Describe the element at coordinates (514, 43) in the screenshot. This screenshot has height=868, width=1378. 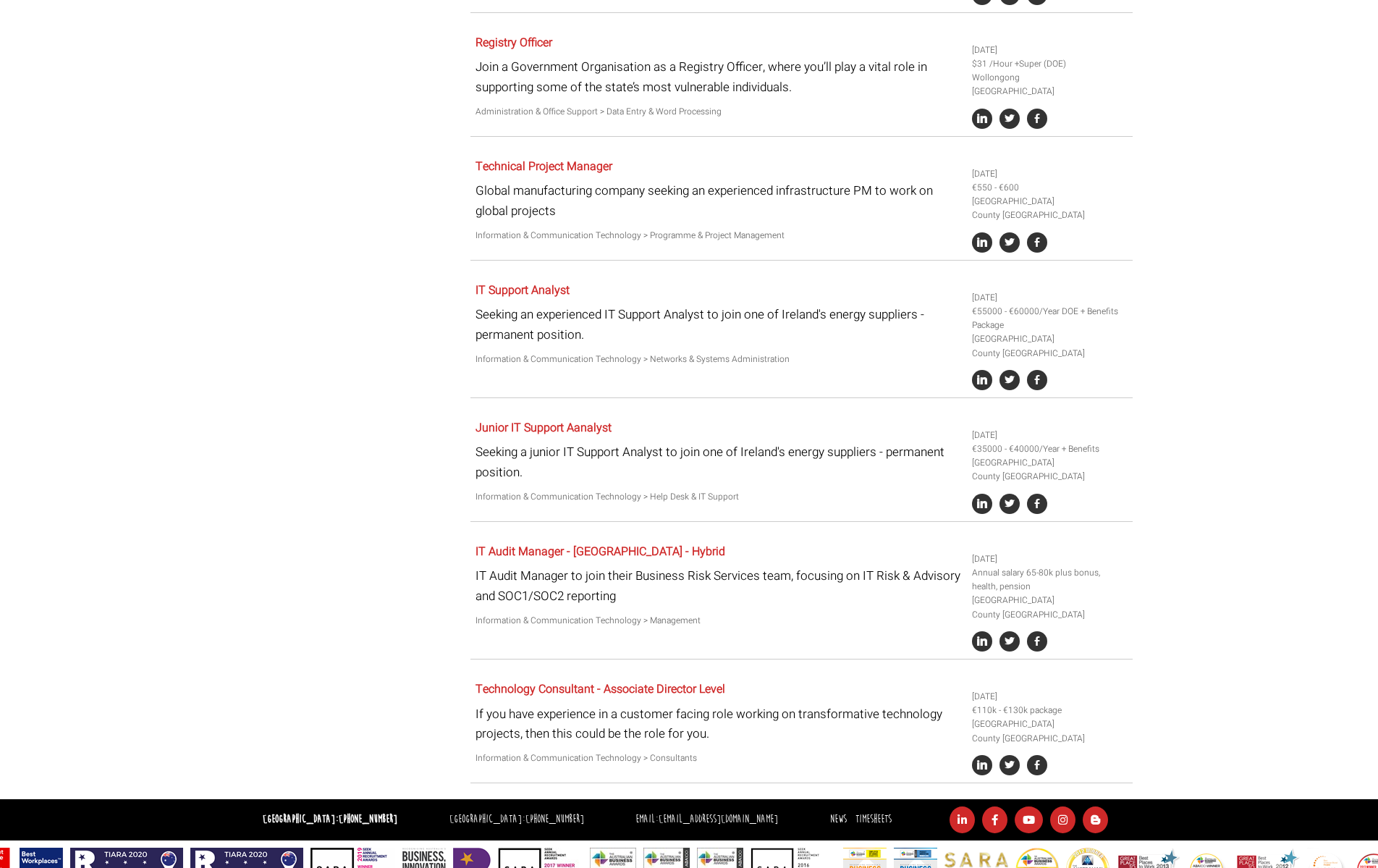
I see `a: Registry Officer` at that location.